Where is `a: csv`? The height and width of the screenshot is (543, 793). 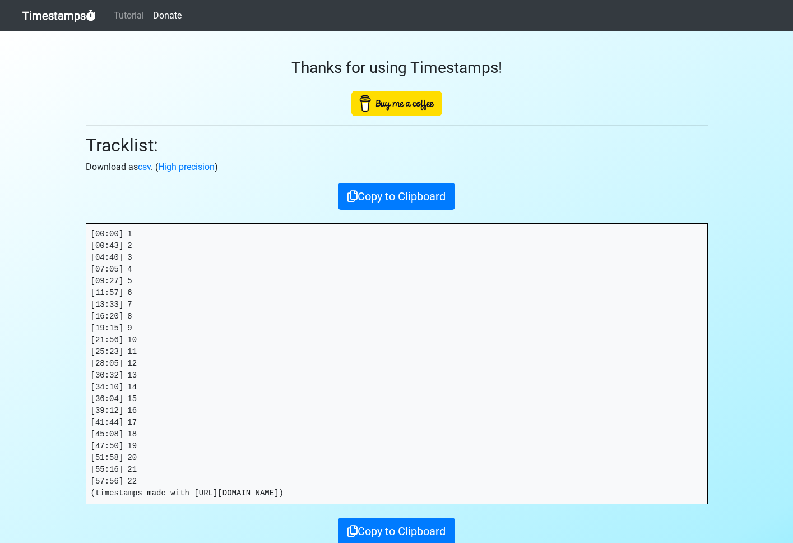 a: csv is located at coordinates (144, 167).